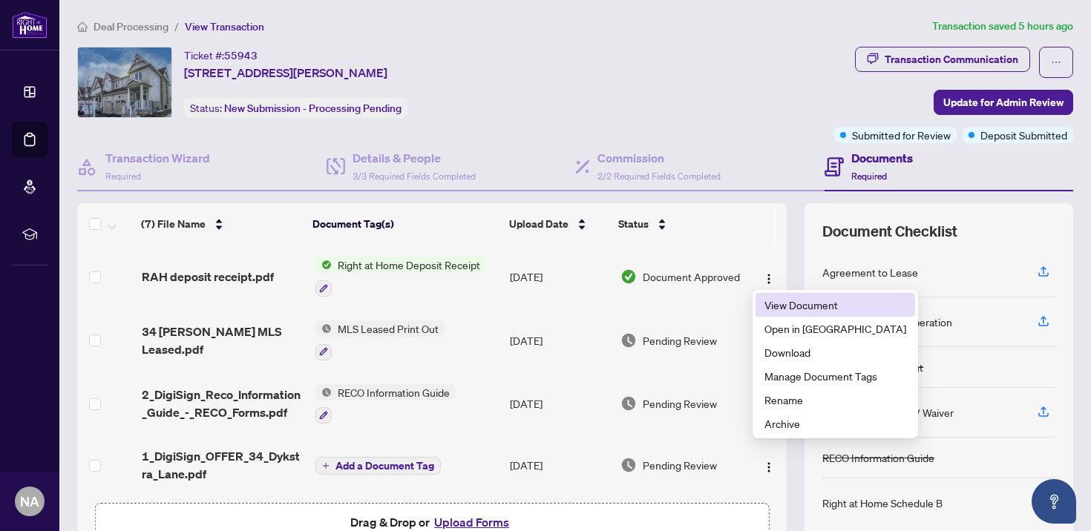 This screenshot has width=1091, height=531. I want to click on button: Status IconRECO Information Guide, so click(385, 404).